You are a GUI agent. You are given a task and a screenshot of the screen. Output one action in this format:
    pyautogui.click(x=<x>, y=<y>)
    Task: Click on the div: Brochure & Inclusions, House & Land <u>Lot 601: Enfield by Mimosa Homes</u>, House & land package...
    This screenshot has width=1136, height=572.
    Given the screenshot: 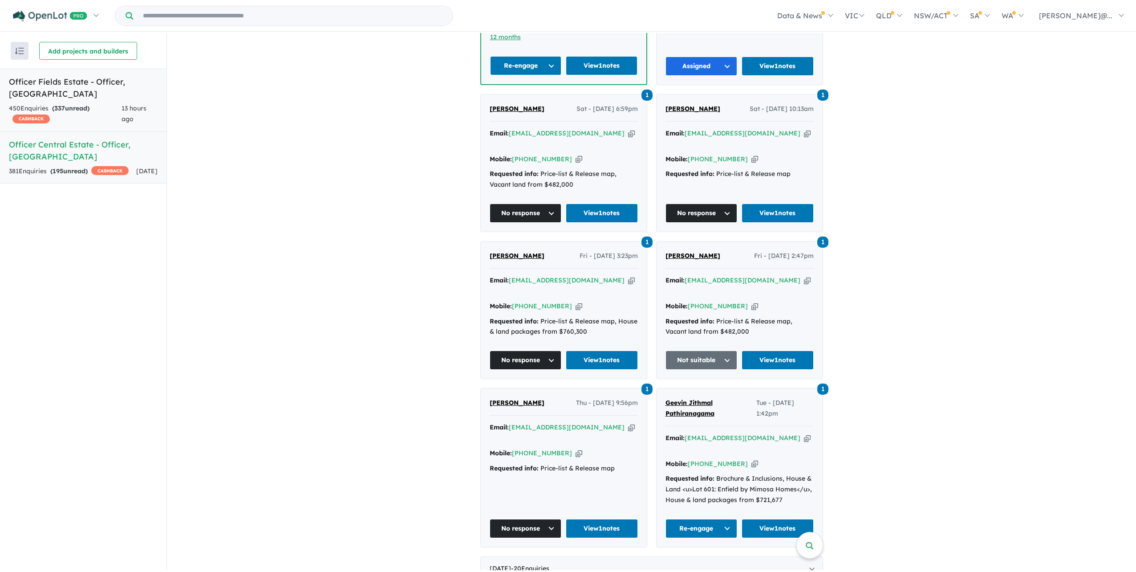 What is the action you would take?
    pyautogui.click(x=739, y=489)
    